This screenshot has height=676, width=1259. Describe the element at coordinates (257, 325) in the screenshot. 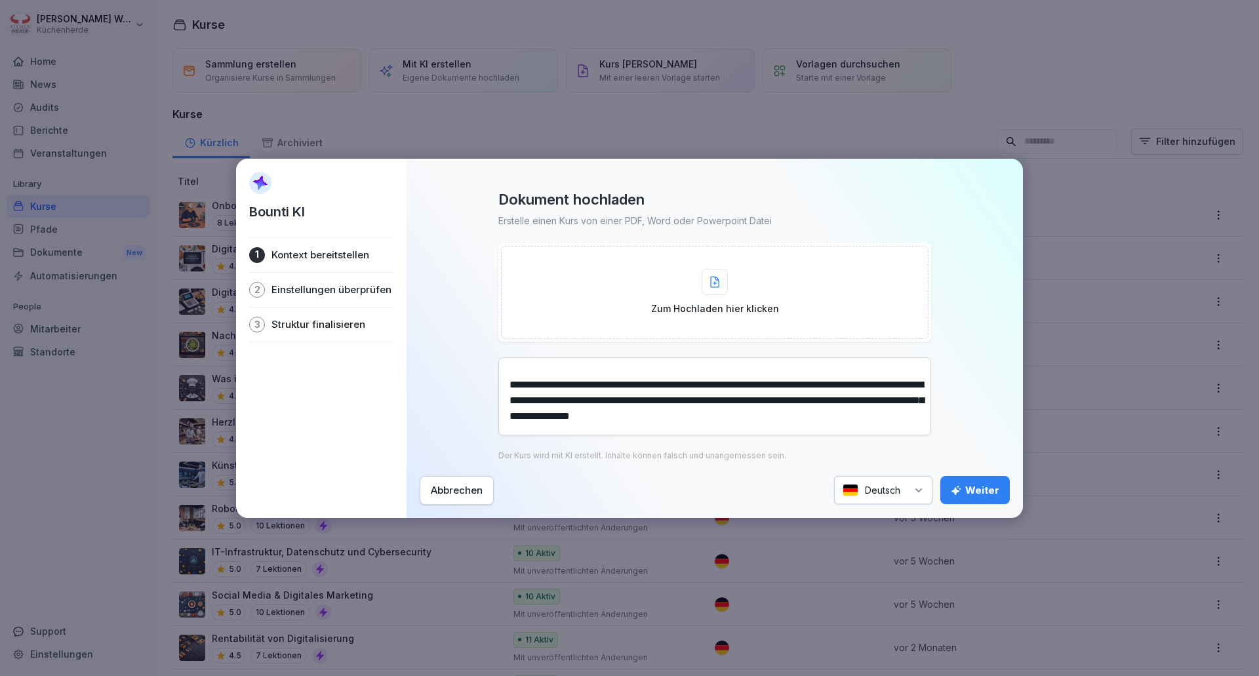

I see `div: 3` at that location.